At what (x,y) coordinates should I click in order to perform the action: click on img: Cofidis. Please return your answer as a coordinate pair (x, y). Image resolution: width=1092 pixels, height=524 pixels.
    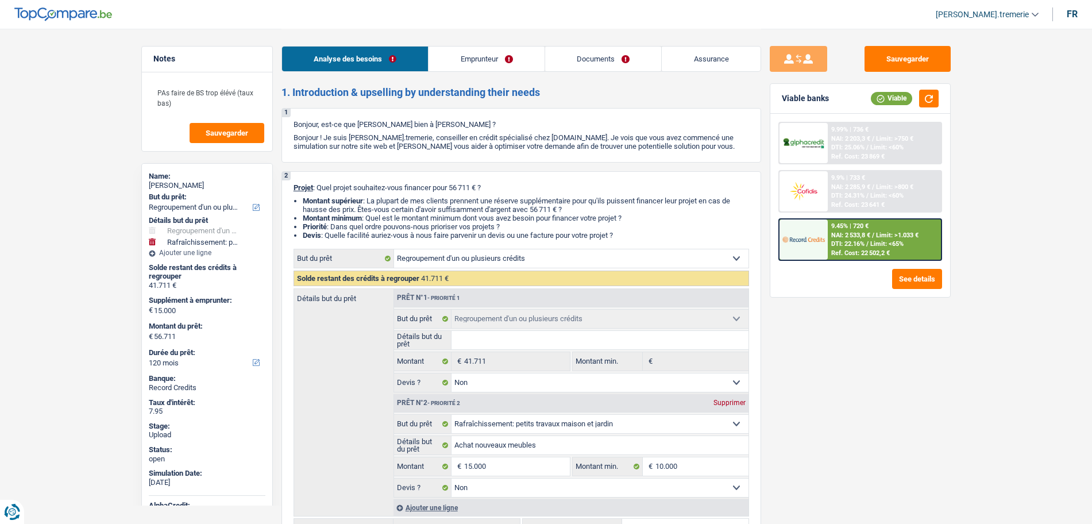
    Looking at the image, I should click on (804, 191).